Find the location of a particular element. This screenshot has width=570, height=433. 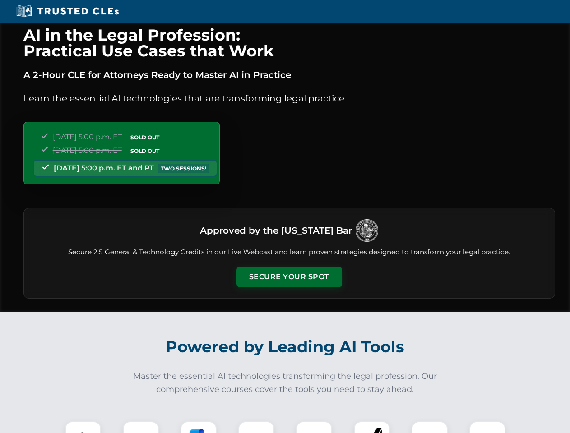

p: Master the essential AI technologies transforming the legal profession. Our comprehensive courses... is located at coordinates (285, 383).